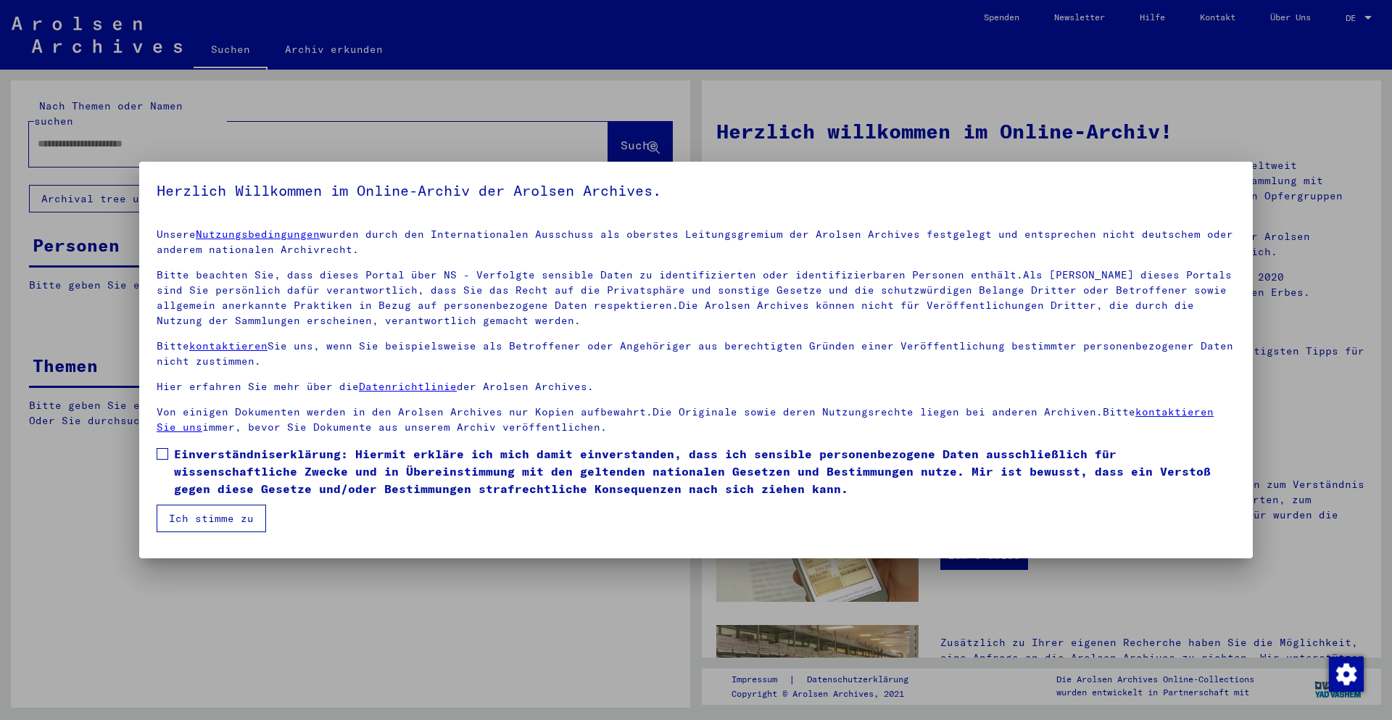 This screenshot has width=1392, height=720. Describe the element at coordinates (705, 471) in the screenshot. I see `span: Einverständniserklärung: Hiermit erkläre ich mich damit einverstanden, dass ich sensible personen...` at that location.